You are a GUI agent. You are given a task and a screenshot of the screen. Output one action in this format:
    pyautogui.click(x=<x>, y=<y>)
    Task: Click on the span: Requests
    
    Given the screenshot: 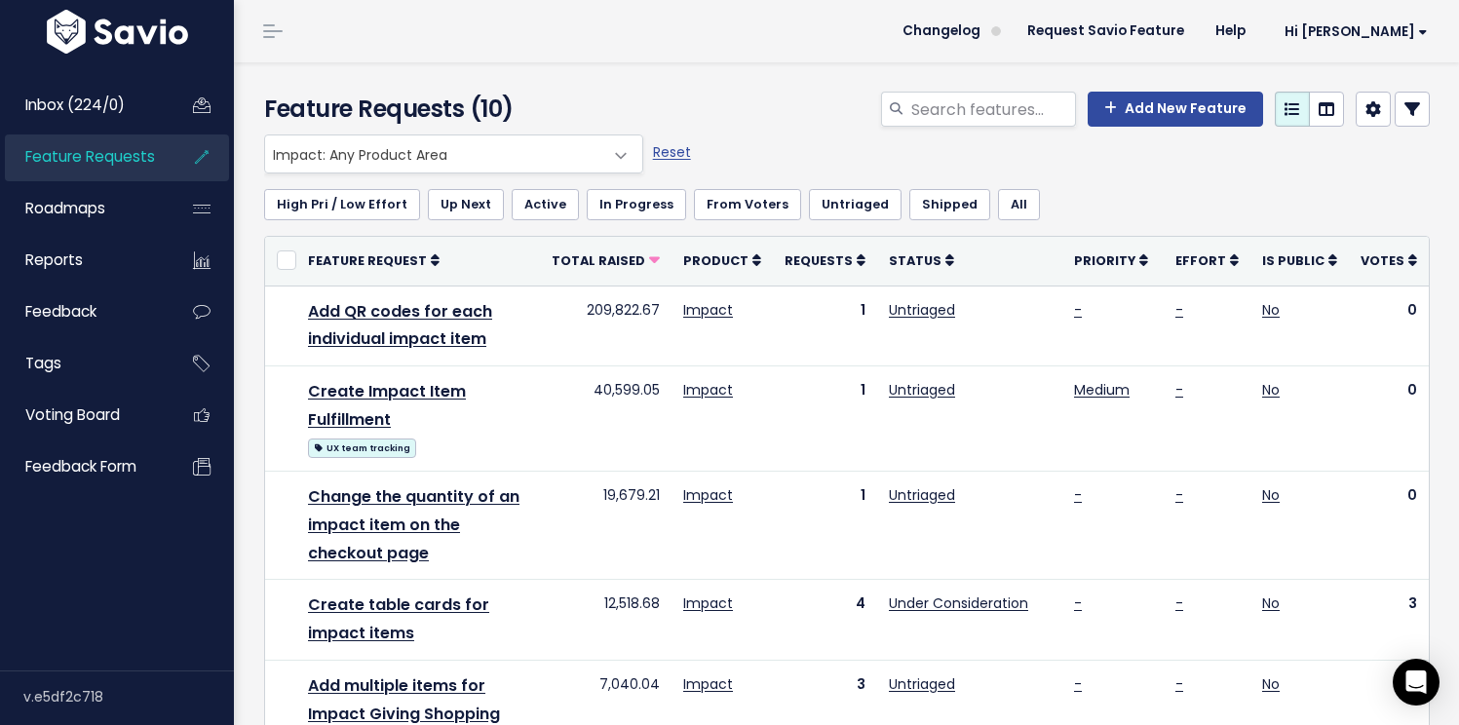 What is the action you would take?
    pyautogui.click(x=819, y=260)
    